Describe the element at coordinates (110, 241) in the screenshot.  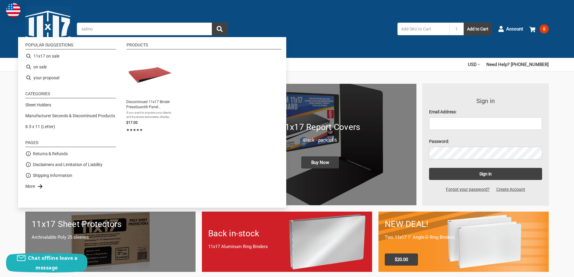
I see `a: 11x17 sheet protectors 11x17 Sheet Protectors Archivalable Poly 25 sleeves Buy Now` at that location.